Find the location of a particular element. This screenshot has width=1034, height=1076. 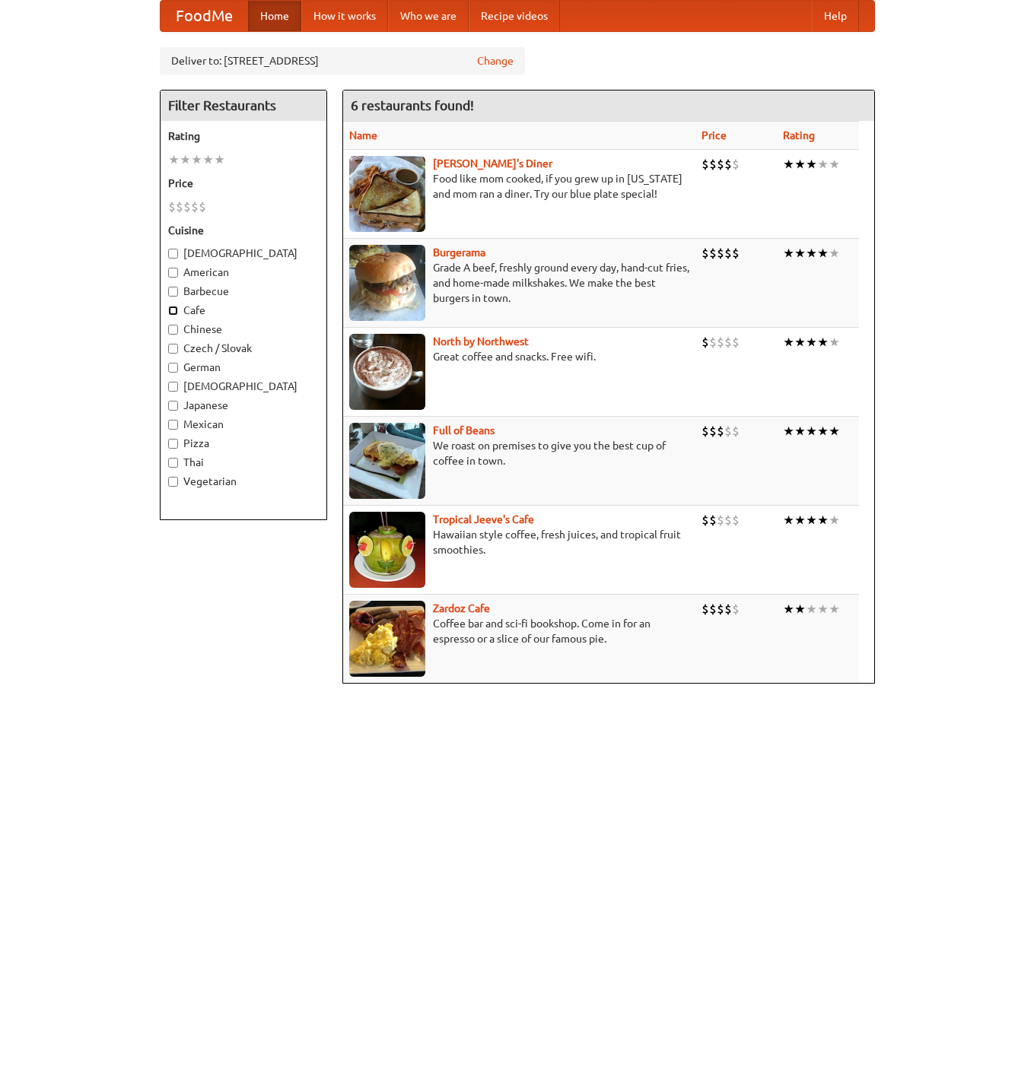

ng-pluralize: 6 restaurants found! is located at coordinates (412, 105).